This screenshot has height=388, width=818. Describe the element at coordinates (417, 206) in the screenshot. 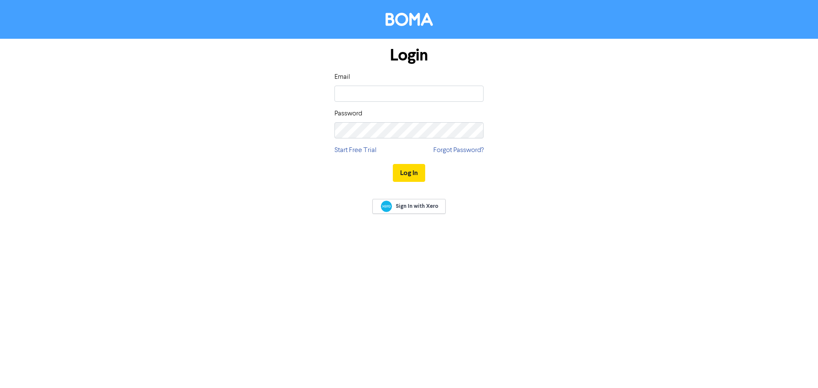

I see `span: Sign In with Xero` at that location.